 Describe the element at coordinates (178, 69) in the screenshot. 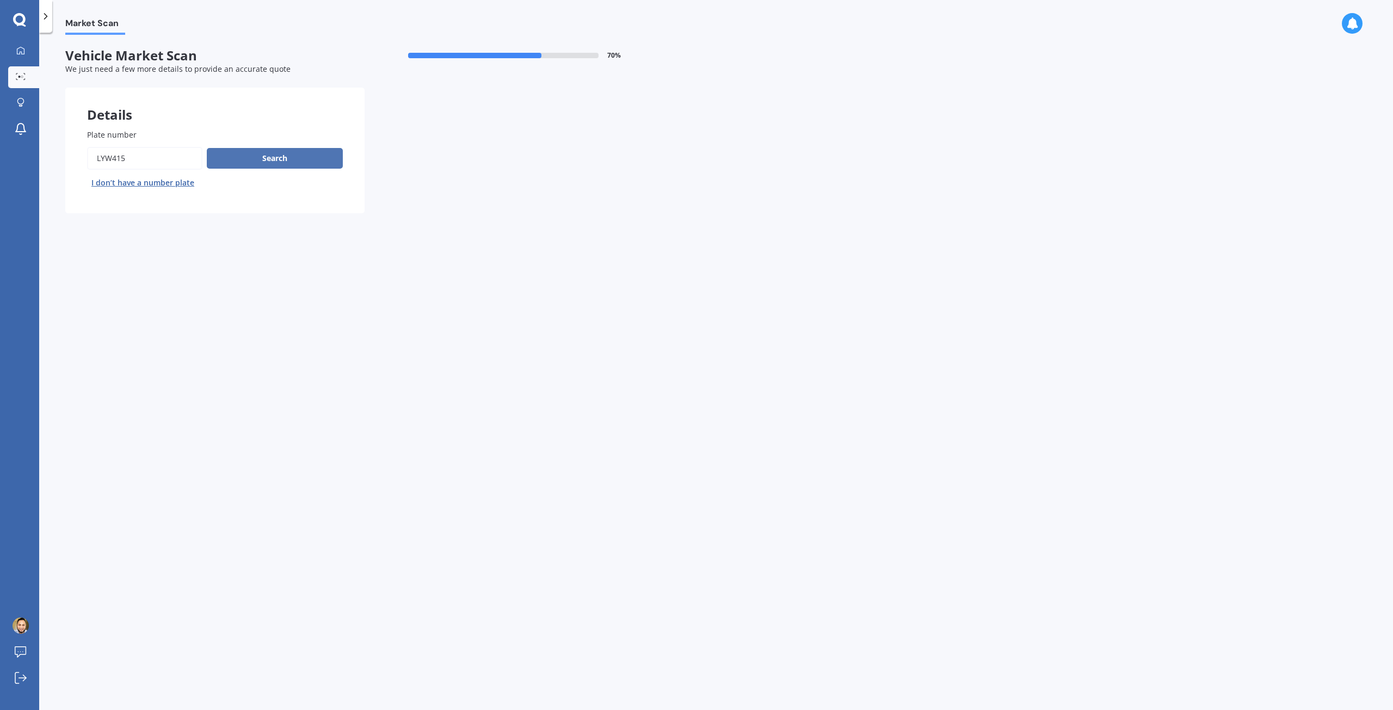

I see `span: We just need a few more details to provide an accurate quote` at that location.